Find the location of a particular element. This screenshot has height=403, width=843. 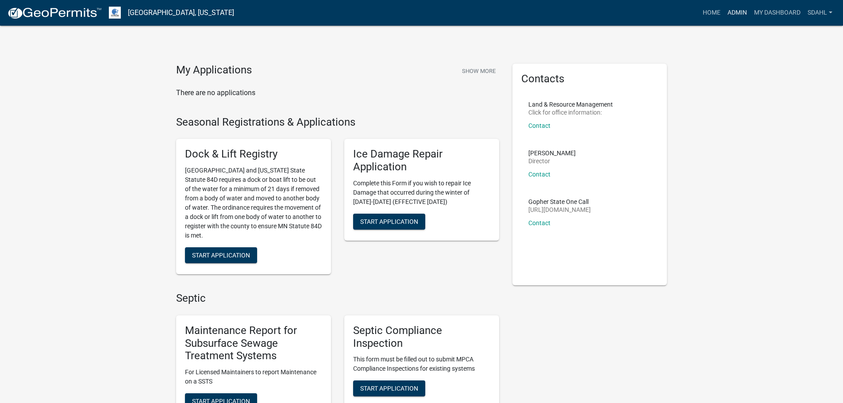

p: Director is located at coordinates (552, 161).